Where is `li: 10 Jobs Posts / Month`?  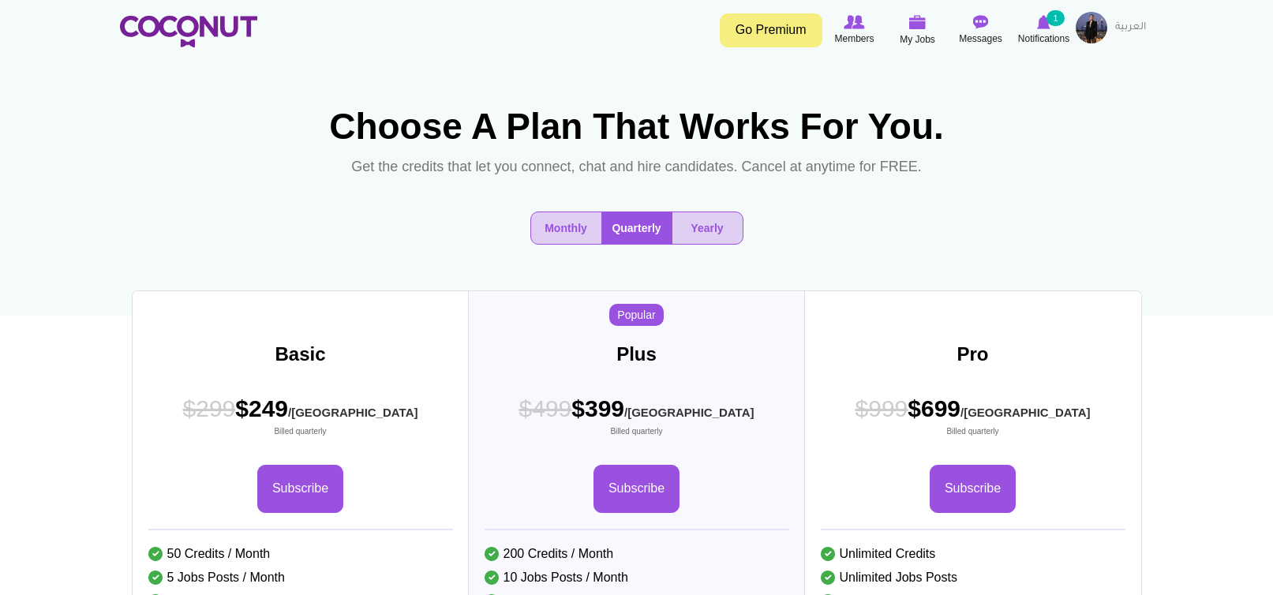
li: 10 Jobs Posts / Month is located at coordinates (637, 578).